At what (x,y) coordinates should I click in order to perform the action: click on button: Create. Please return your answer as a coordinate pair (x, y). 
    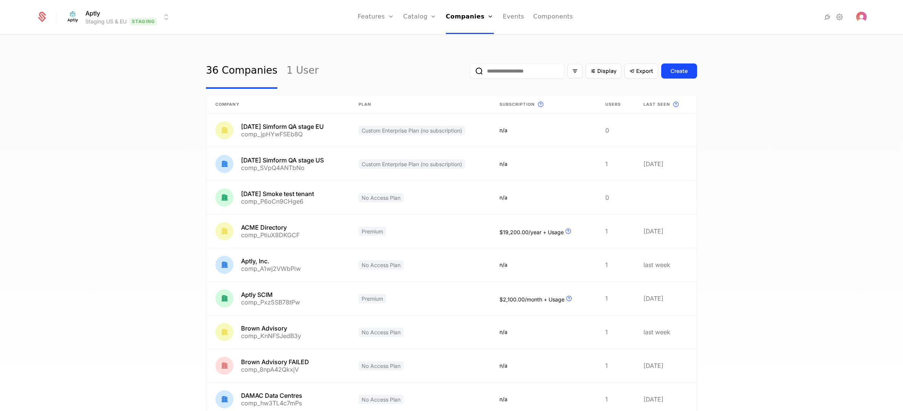
    Looking at the image, I should click on (679, 71).